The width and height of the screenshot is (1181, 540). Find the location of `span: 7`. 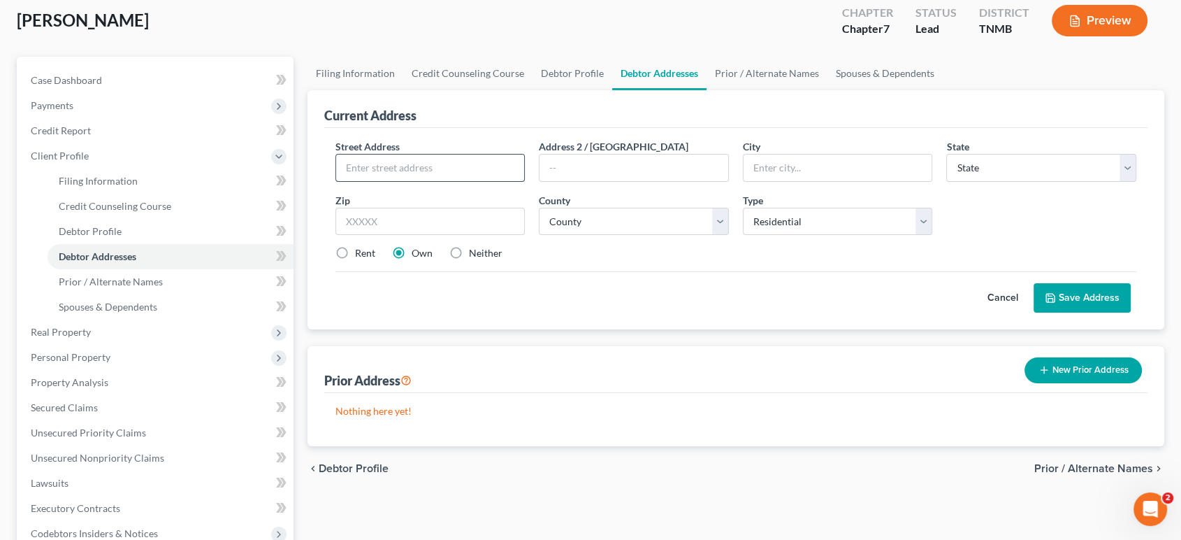

span: 7 is located at coordinates (886, 28).